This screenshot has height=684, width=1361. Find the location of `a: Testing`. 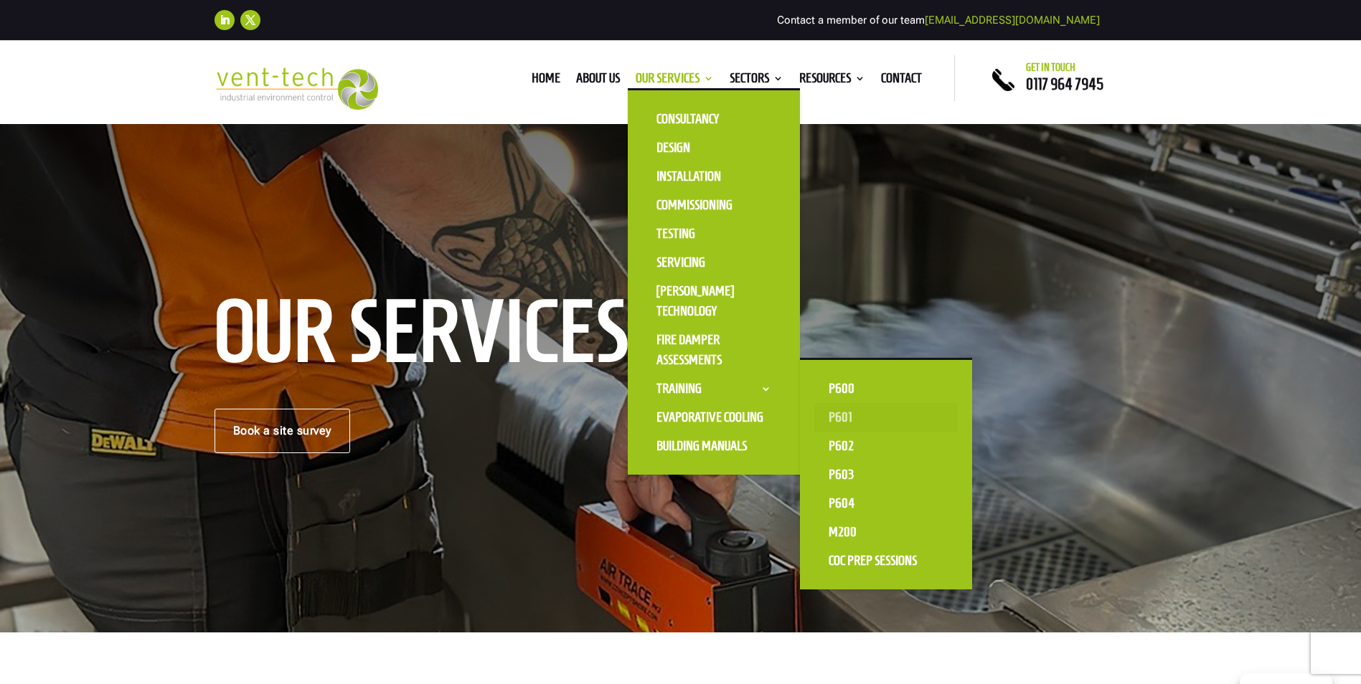

a: Testing is located at coordinates (714, 234).